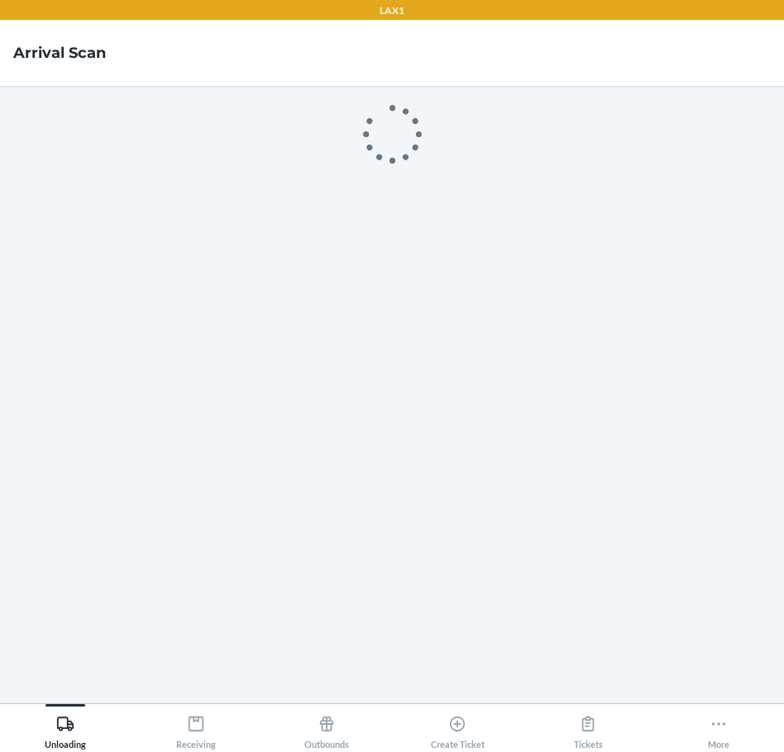 This screenshot has height=752, width=784. What do you see at coordinates (719, 729) in the screenshot?
I see `div: More` at bounding box center [719, 729].